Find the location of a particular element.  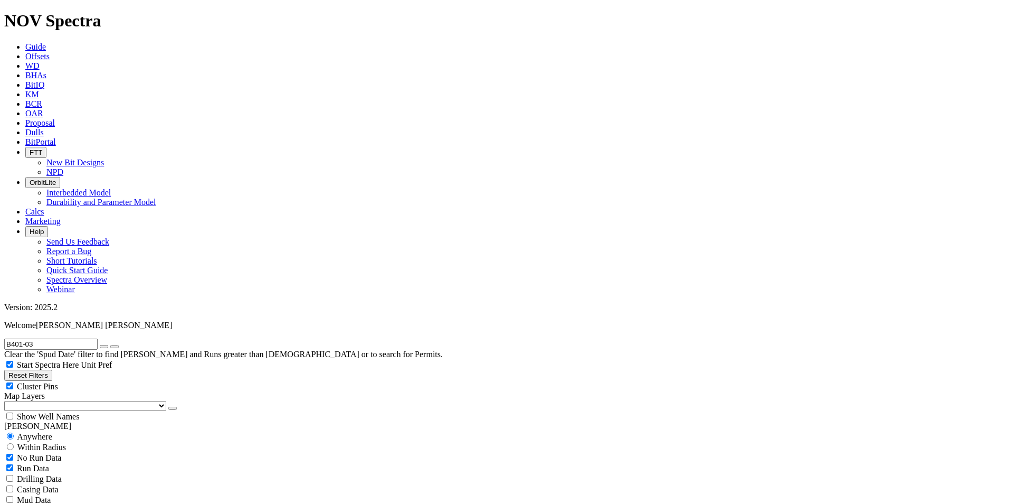

button: Reset Filters is located at coordinates (28, 375).